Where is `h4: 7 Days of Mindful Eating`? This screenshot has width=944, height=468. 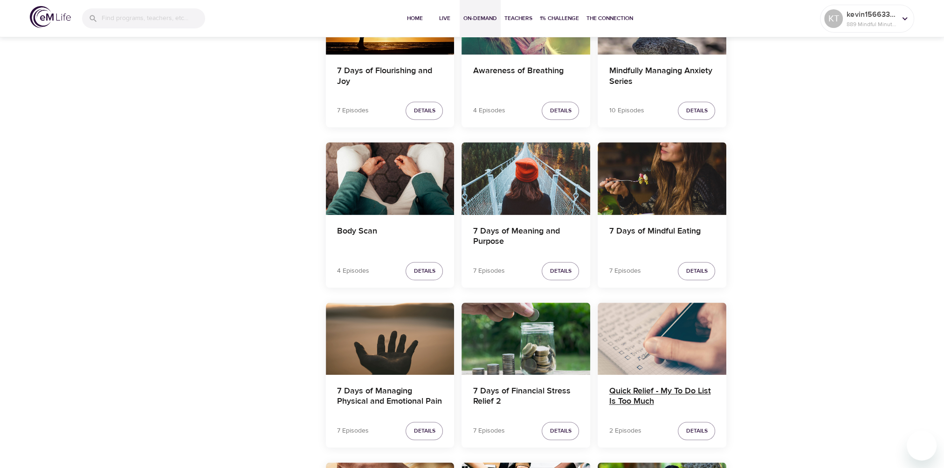
h4: 7 Days of Mindful Eating is located at coordinates (662, 237).